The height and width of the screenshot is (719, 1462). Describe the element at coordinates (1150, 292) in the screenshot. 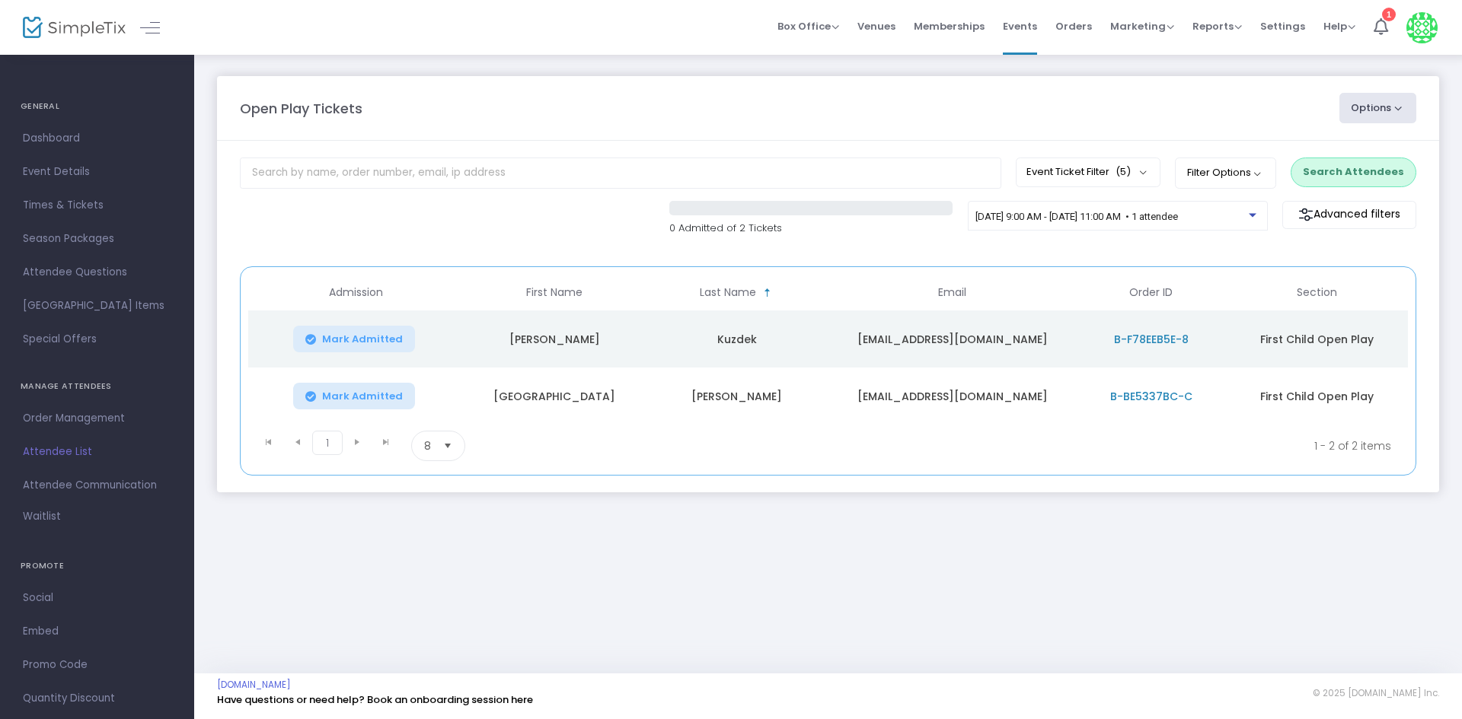

I see `span: Order ID` at that location.